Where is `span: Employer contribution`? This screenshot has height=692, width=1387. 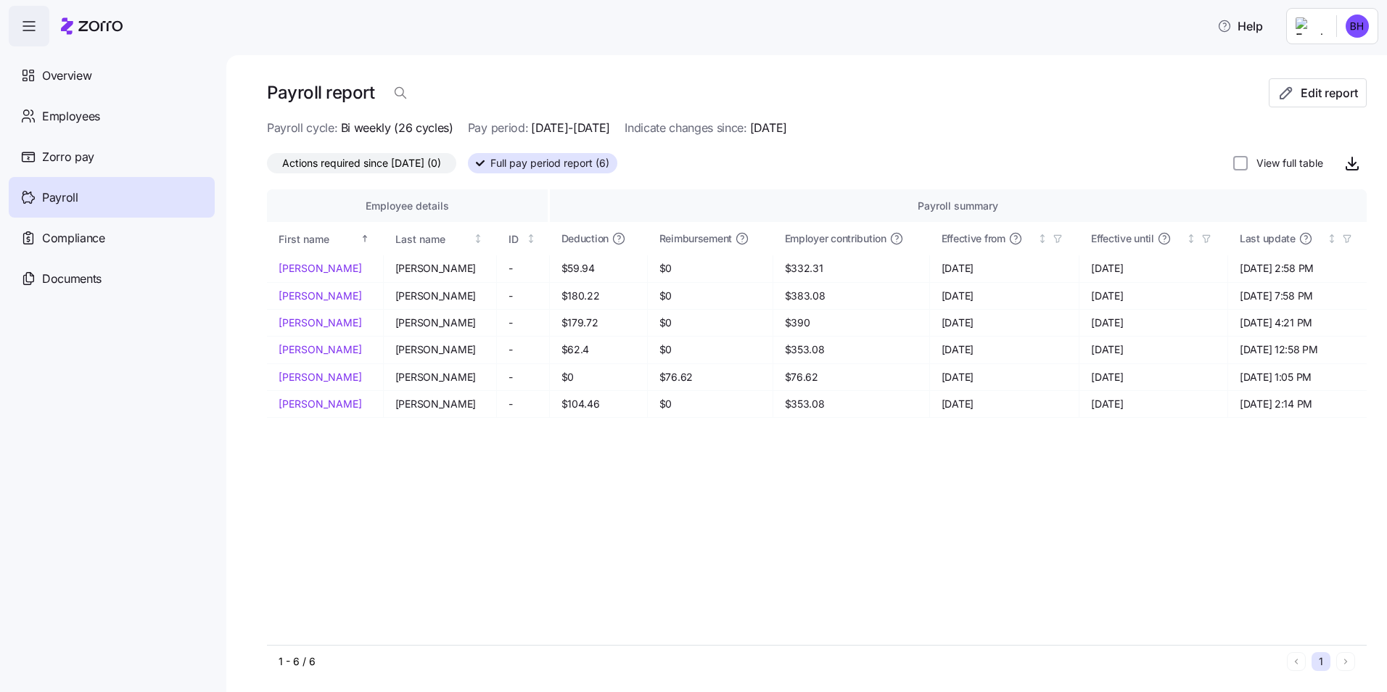
span: Employer contribution is located at coordinates (836, 239).